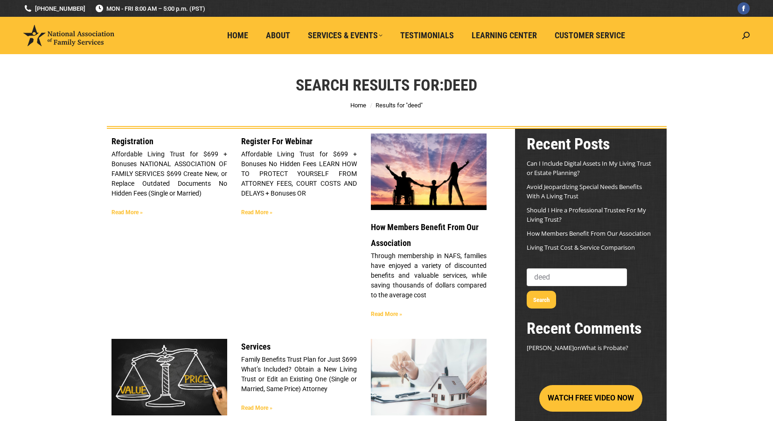 The height and width of the screenshot is (421, 773). I want to click on p: Affordable Living Trust for $699 + Bonuses NATIONAL ASSOCIATION OF FAMILY SERVICES $699 Create Ne..., so click(169, 174).